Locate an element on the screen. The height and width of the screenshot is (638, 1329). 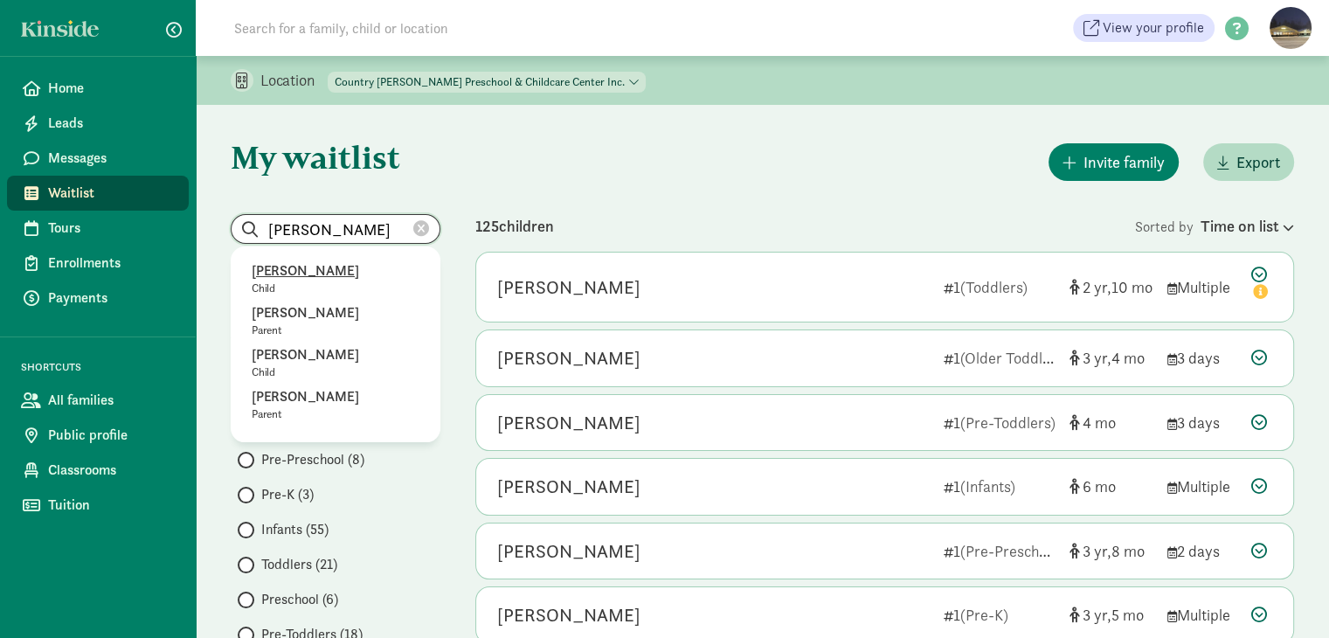
span: Classrooms is located at coordinates (111, 470).